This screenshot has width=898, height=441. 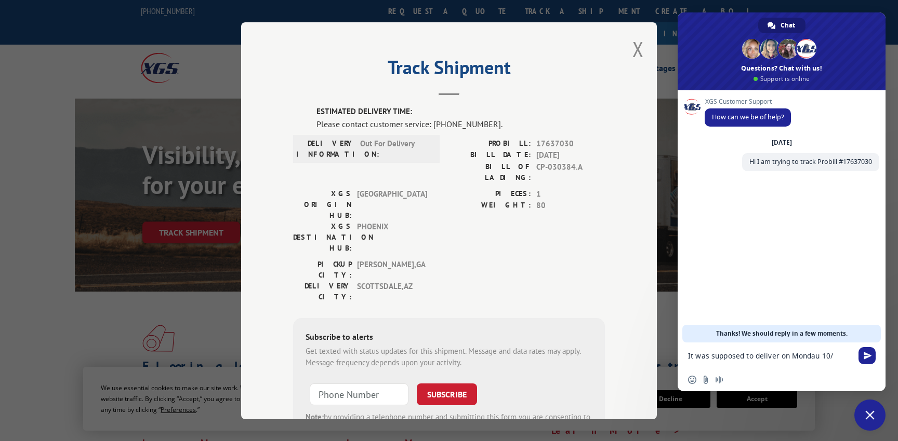 I want to click on span: Send a file, so click(x=705, y=380).